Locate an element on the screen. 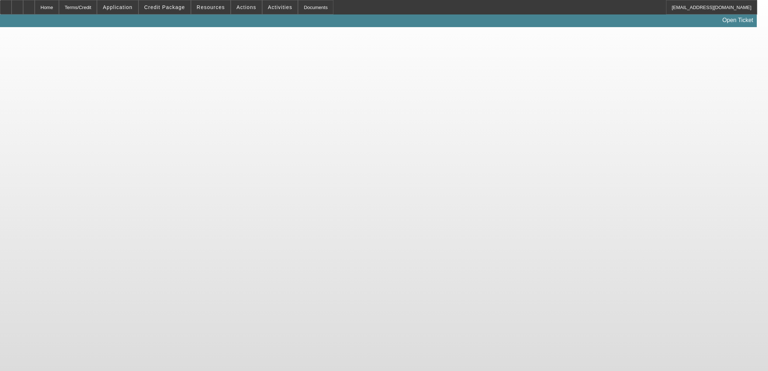 The image size is (768, 371). button: Credit Package is located at coordinates (164, 7).